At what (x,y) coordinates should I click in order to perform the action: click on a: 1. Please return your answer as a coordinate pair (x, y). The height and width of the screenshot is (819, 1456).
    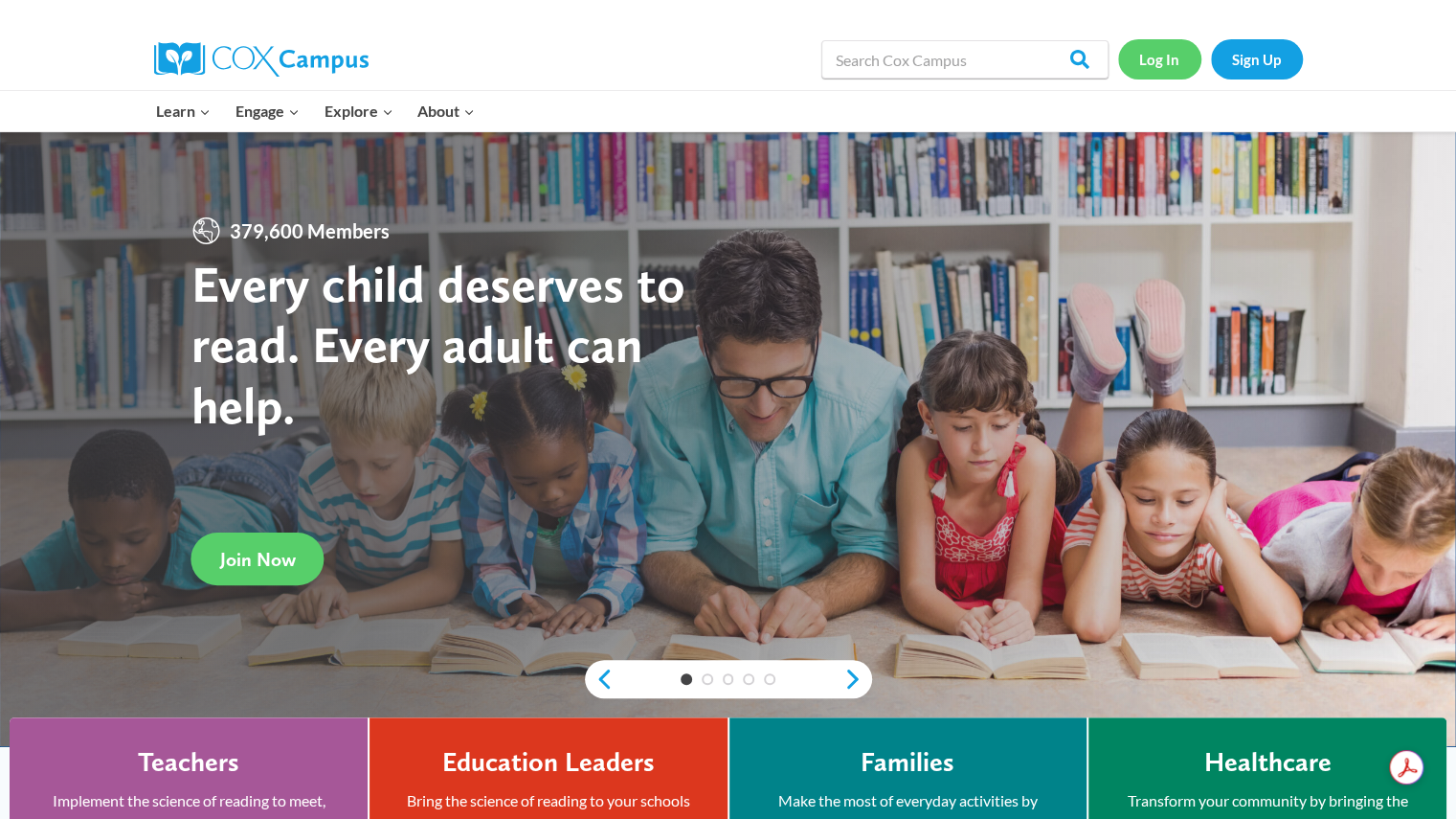
    Looking at the image, I should click on (686, 678).